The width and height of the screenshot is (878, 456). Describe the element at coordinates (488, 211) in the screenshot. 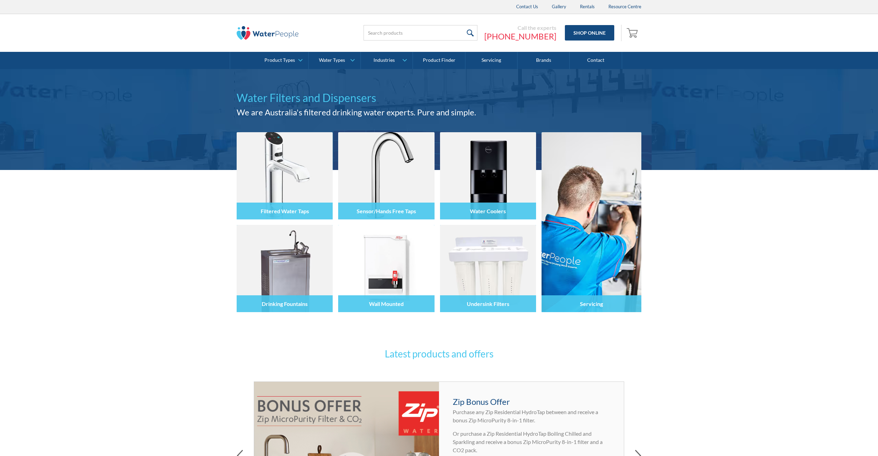

I see `h4: Water Coolers` at that location.